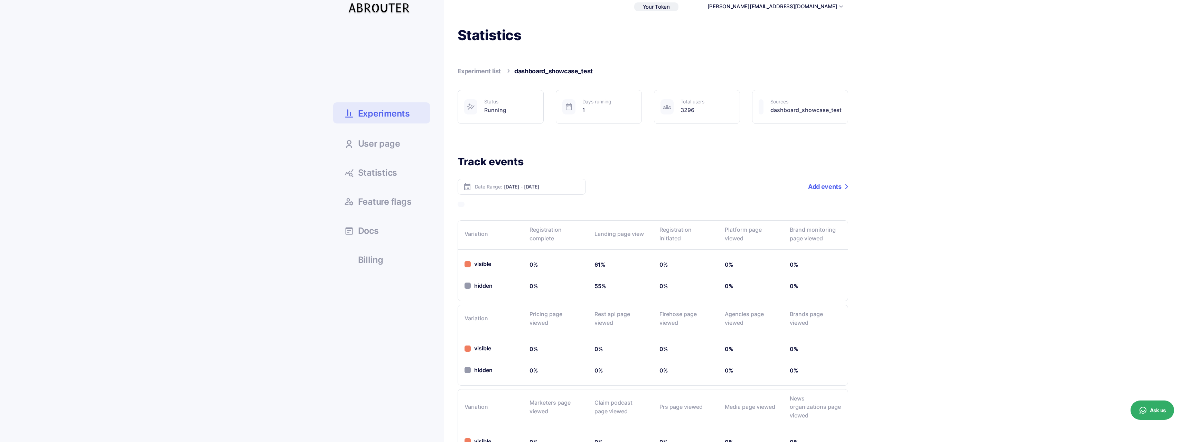 The height and width of the screenshot is (442, 1181). I want to click on div: Sources, so click(806, 102).